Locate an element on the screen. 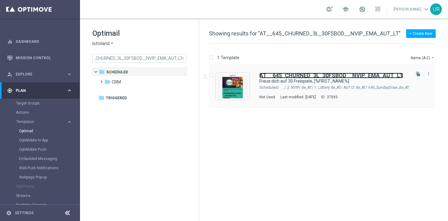 The height and width of the screenshot is (221, 448). button: person_search Explore keyboard_arrow_right is located at coordinates (40, 74).